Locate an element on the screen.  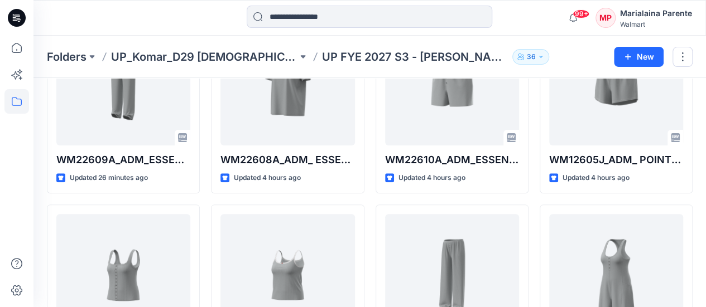
button: 36 is located at coordinates (531, 57).